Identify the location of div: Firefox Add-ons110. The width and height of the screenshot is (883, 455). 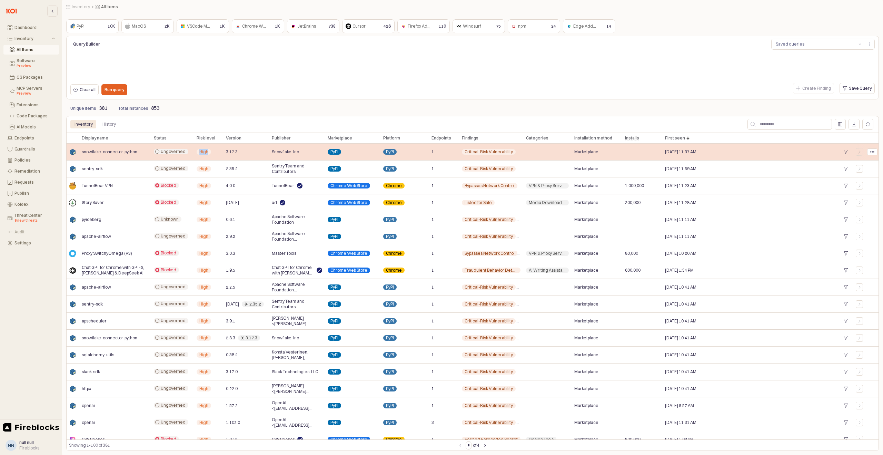
(424, 26).